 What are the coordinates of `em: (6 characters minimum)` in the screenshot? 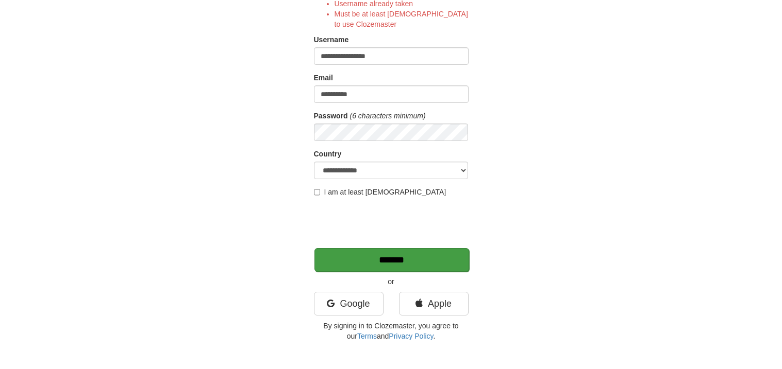 It's located at (388, 116).